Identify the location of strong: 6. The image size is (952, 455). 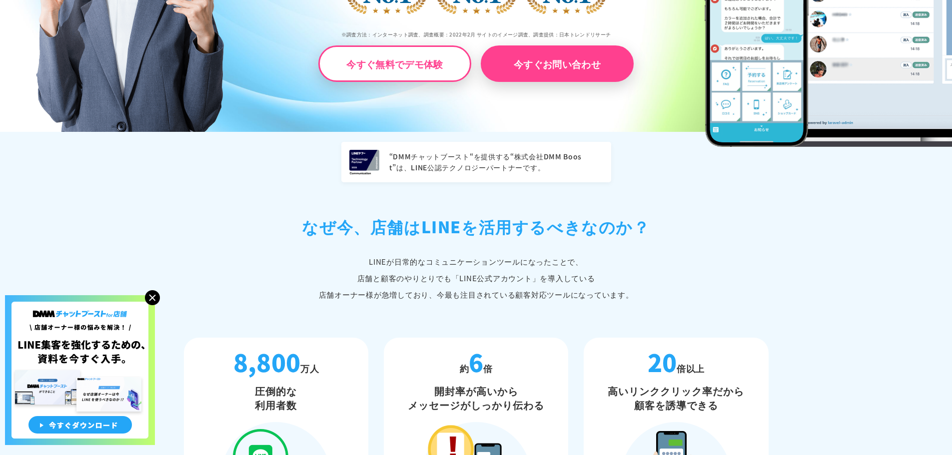
(476, 362).